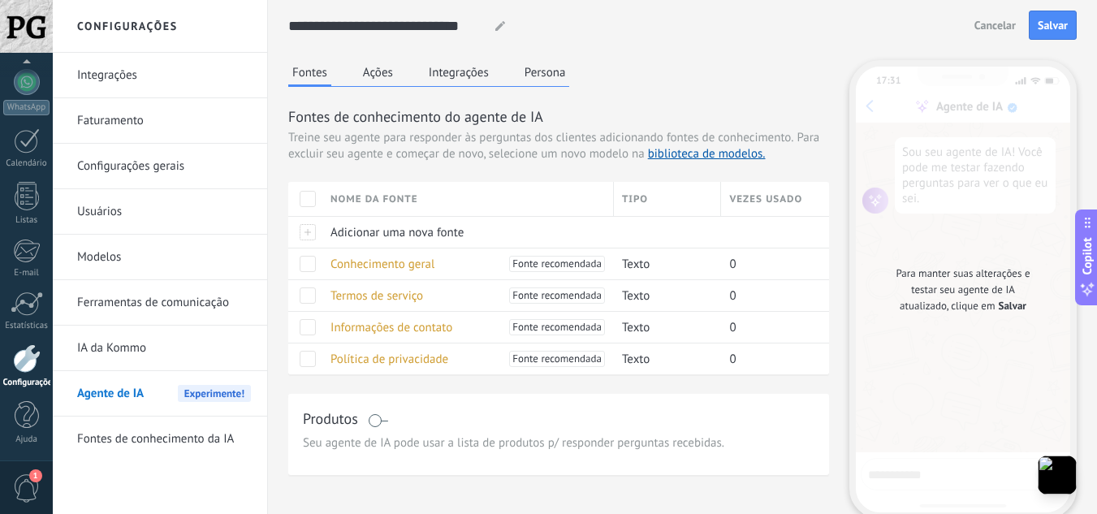 This screenshot has width=1097, height=514. What do you see at coordinates (26, 107) in the screenshot?
I see `div: WhatsApp` at bounding box center [26, 107].